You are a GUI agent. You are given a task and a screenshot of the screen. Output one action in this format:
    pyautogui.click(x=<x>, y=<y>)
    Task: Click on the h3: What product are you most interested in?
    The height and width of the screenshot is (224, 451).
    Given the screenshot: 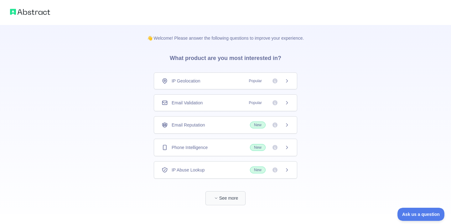 What is the action you would take?
    pyautogui.click(x=225, y=57)
    